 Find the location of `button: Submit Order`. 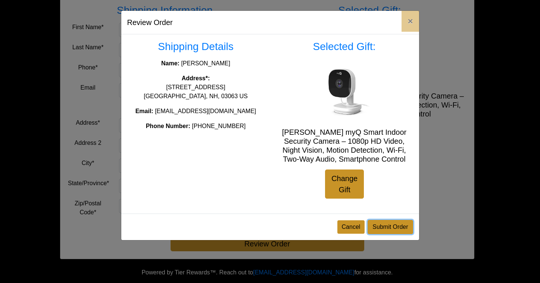

button: Submit Order is located at coordinates (390, 227).